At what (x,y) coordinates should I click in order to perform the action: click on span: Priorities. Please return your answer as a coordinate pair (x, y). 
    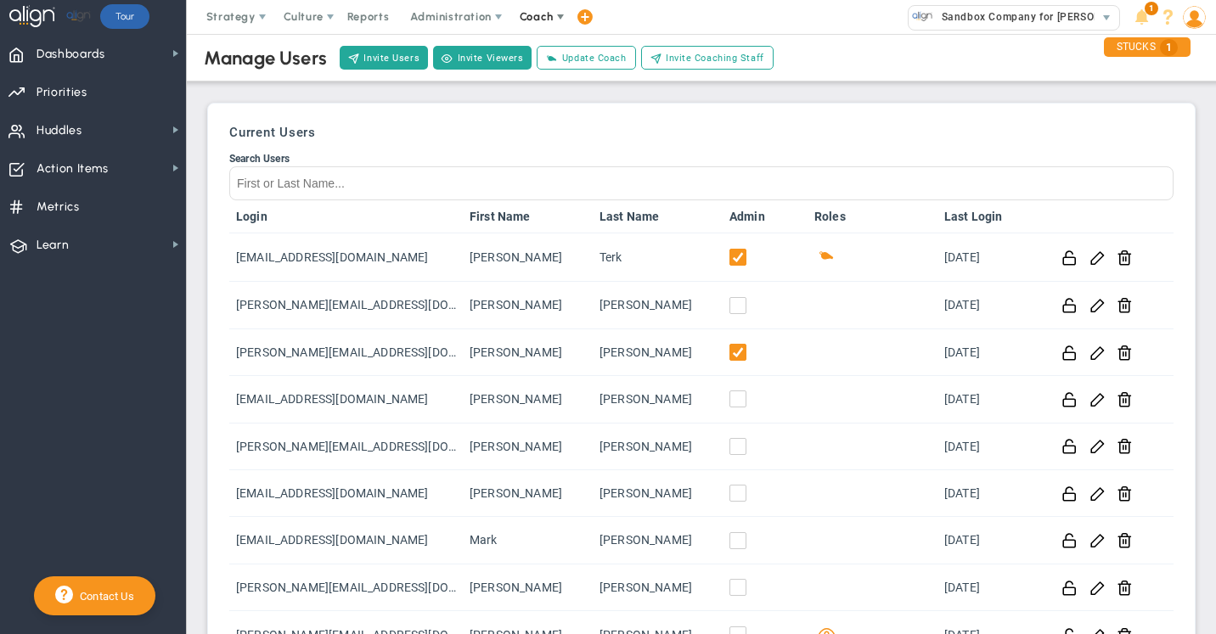
    Looking at the image, I should click on (62, 93).